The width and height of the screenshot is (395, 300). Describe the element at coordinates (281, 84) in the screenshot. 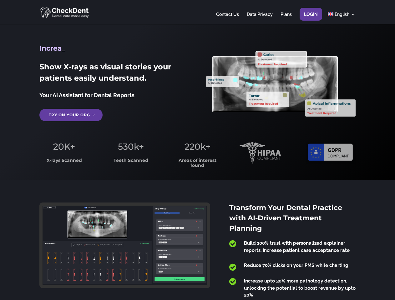

I see `img: X_Ray_annotated` at that location.